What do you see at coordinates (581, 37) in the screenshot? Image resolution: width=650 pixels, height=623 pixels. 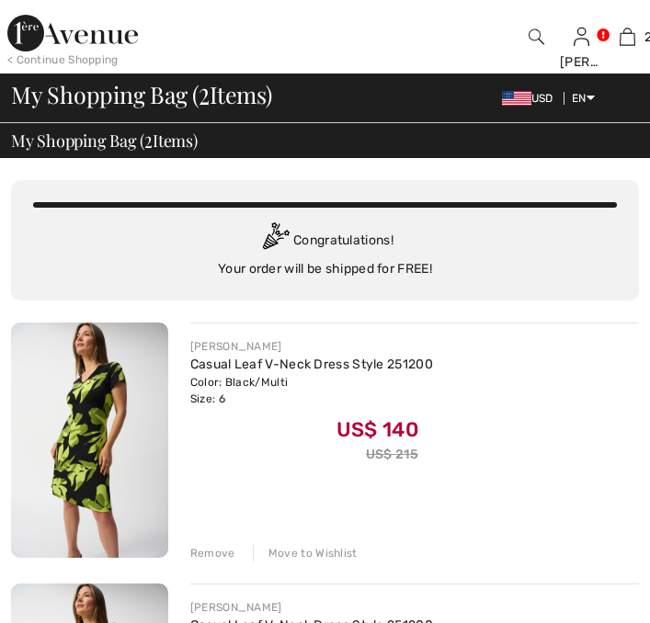 I see `img: My Info` at bounding box center [581, 37].